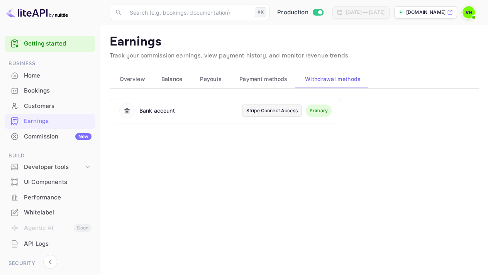 This screenshot has height=275, width=488. I want to click on a: Home, so click(50, 75).